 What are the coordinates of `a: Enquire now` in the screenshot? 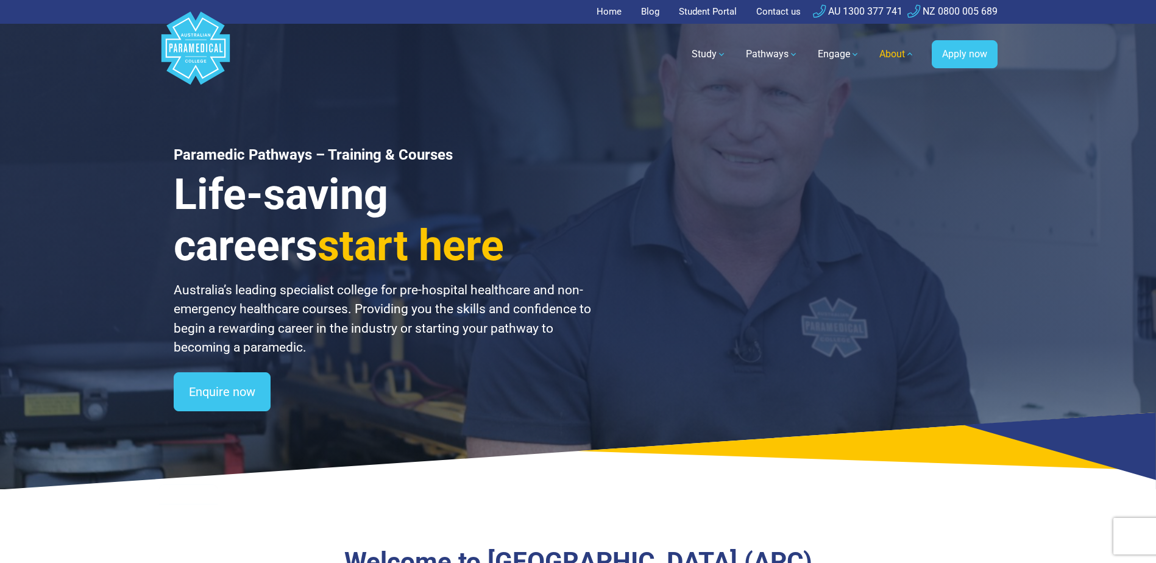 It's located at (222, 392).